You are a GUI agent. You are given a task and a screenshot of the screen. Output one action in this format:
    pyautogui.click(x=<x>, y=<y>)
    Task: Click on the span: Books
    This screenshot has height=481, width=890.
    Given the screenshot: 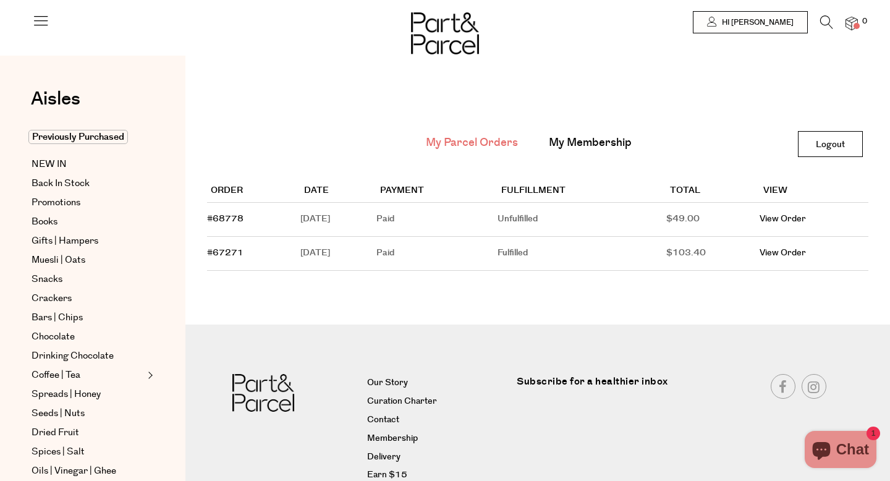 What is the action you would take?
    pyautogui.click(x=44, y=222)
    